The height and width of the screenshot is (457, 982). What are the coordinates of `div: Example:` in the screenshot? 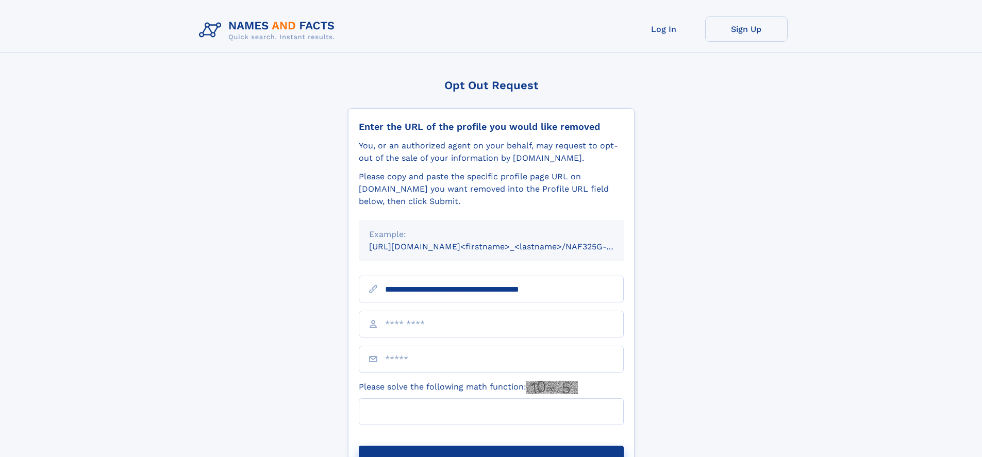 It's located at (491, 235).